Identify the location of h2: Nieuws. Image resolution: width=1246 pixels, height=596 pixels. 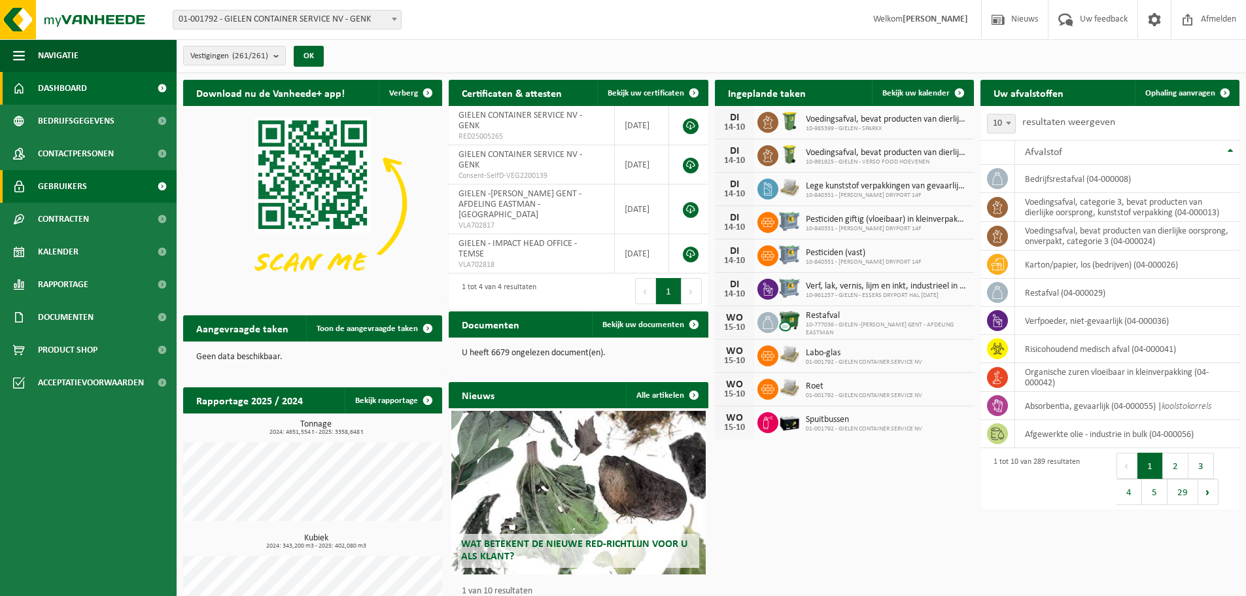
(478, 394).